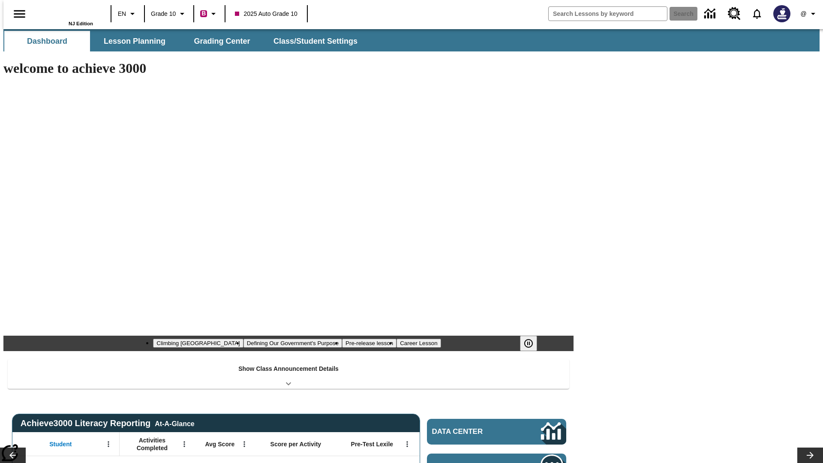 Image resolution: width=823 pixels, height=463 pixels. Describe the element at coordinates (533, 343) in the screenshot. I see `div: Pause` at that location.